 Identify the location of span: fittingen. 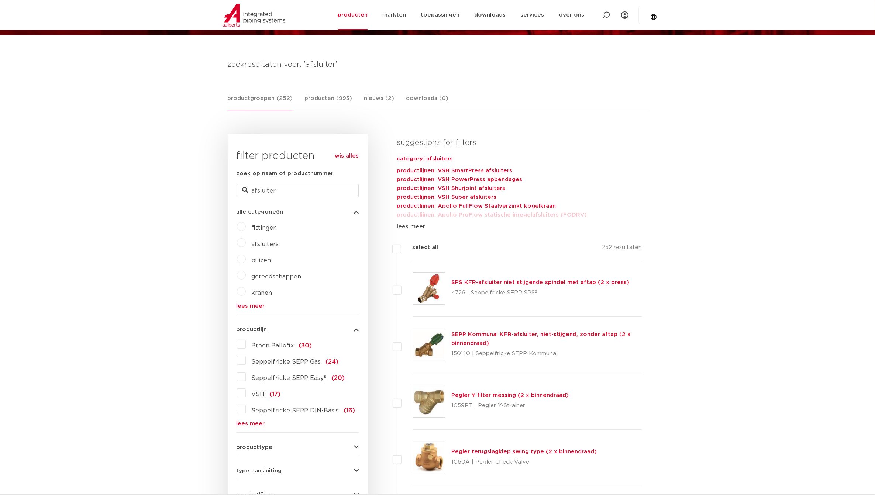
(264, 228).